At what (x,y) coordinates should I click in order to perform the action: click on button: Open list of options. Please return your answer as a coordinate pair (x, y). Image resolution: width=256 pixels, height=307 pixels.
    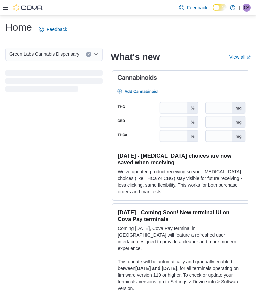
    Looking at the image, I should click on (96, 54).